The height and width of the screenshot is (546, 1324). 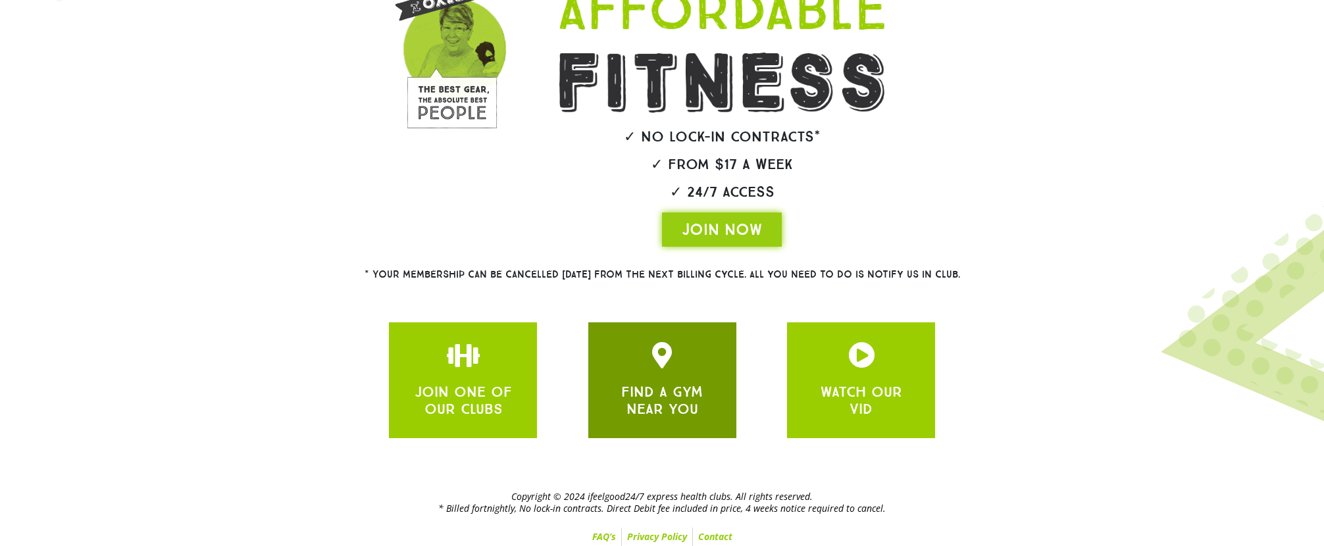 What do you see at coordinates (722, 230) in the screenshot?
I see `span: JOIN NOW` at bounding box center [722, 230].